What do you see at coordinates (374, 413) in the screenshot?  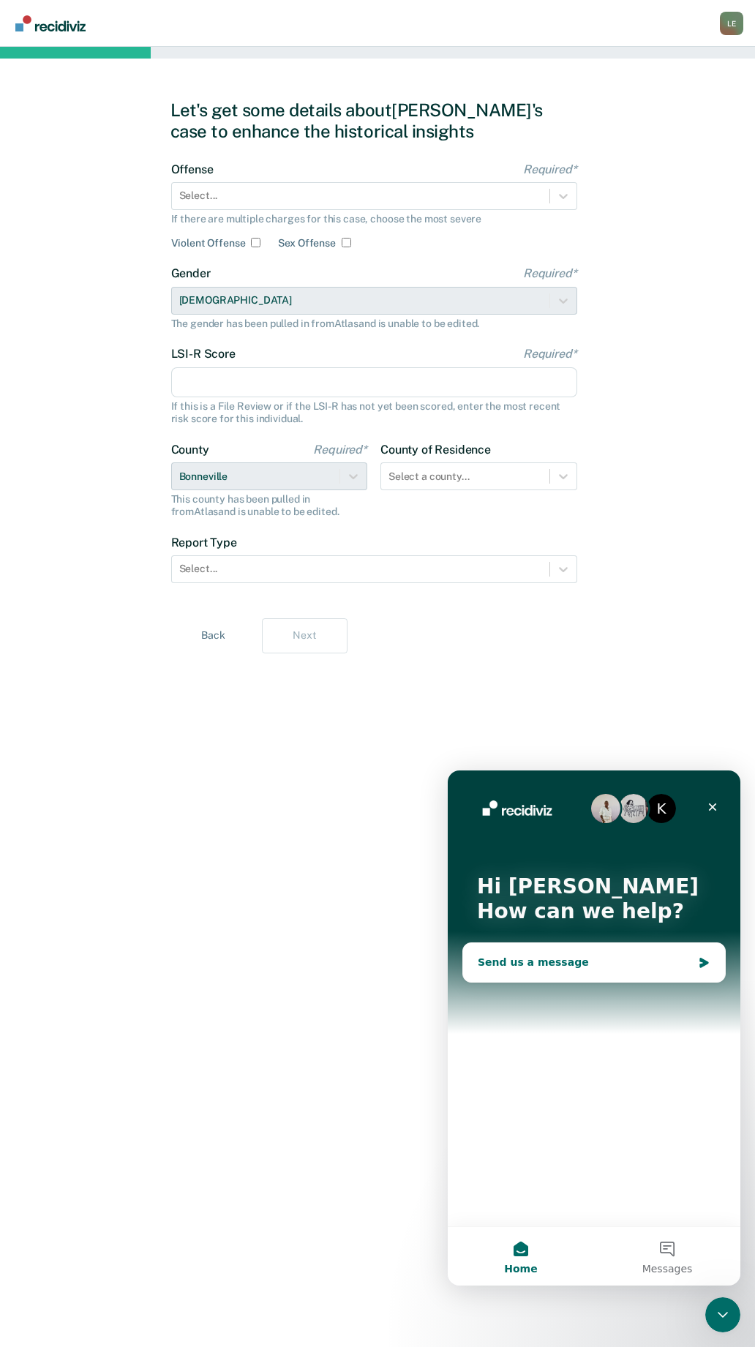 I see `div: If this is a File Review or if the LSI-R has not yet been scored, enter the most recent risk scor...` at bounding box center [374, 413].